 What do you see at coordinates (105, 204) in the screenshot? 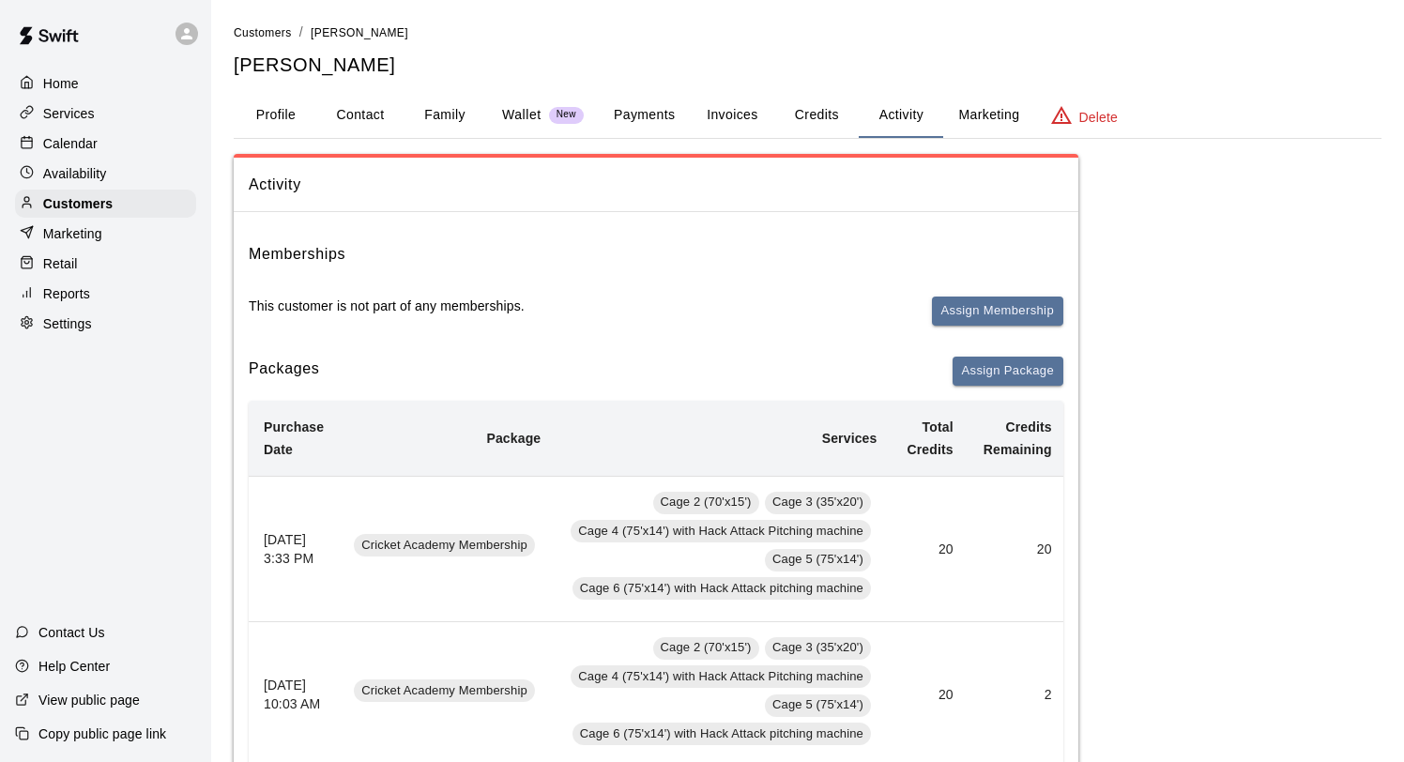
I see `div: Customers` at bounding box center [105, 204].